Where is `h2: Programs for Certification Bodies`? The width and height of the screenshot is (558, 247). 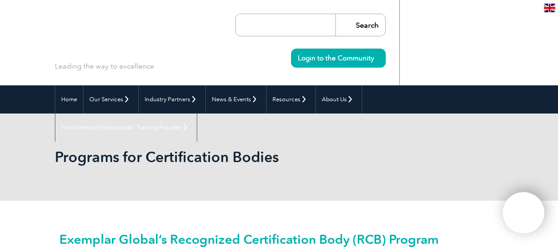 h2: Programs for Certification Bodies is located at coordinates (212, 157).